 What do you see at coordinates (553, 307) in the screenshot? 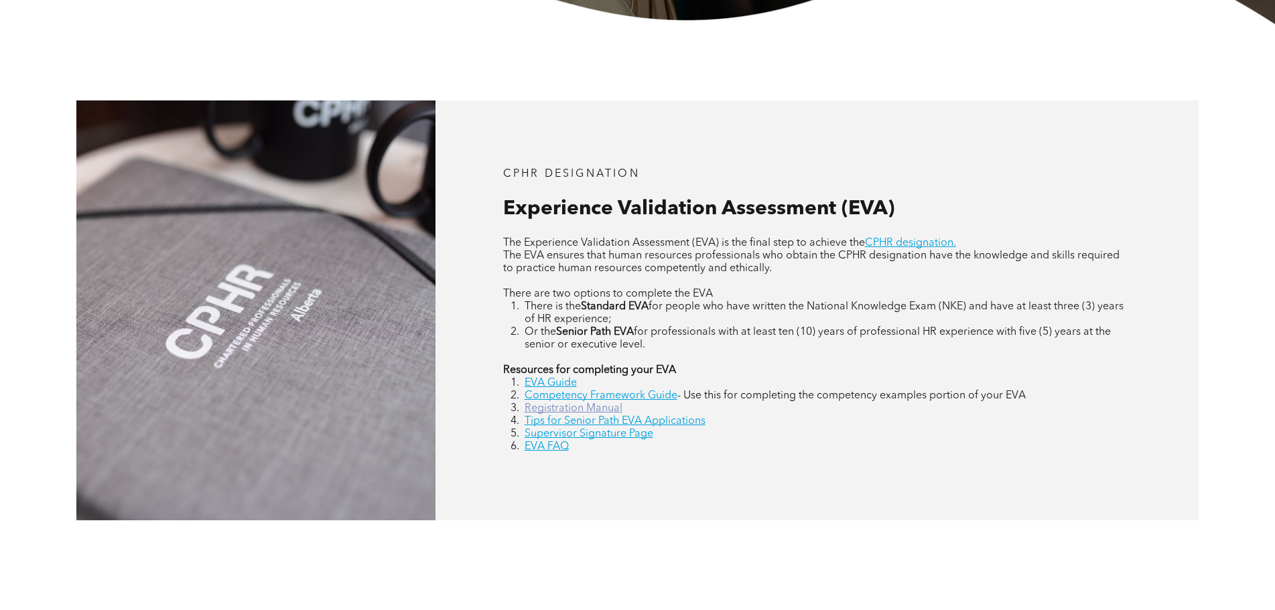
I see `span: There is the` at bounding box center [553, 307].